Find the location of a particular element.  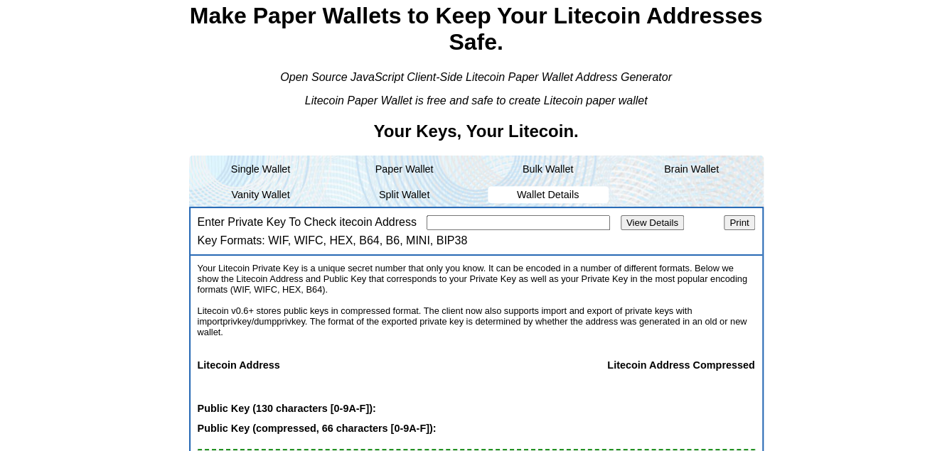

li: Wallet Details is located at coordinates (548, 195).